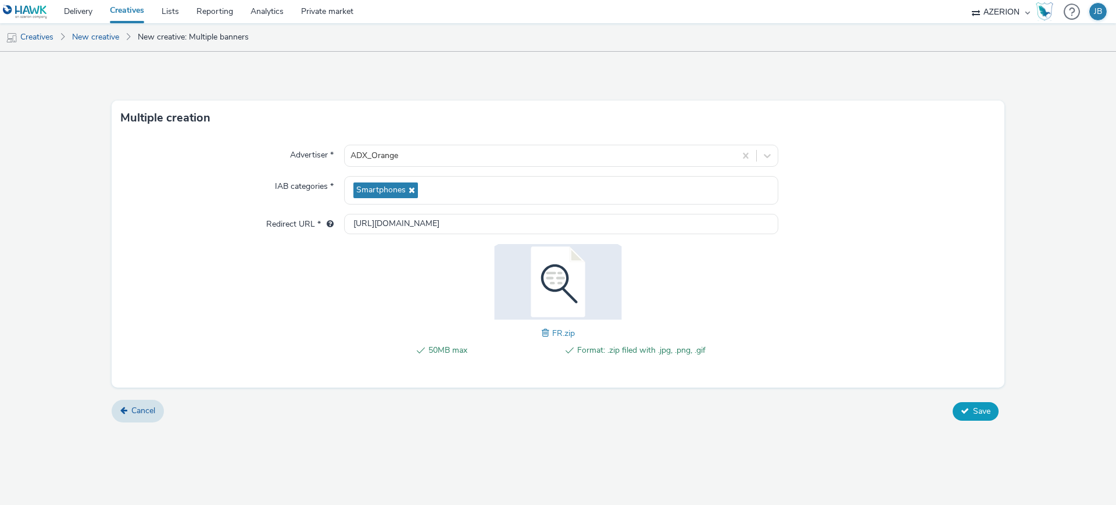  I want to click on div: Hawk Academy, so click(1044, 12).